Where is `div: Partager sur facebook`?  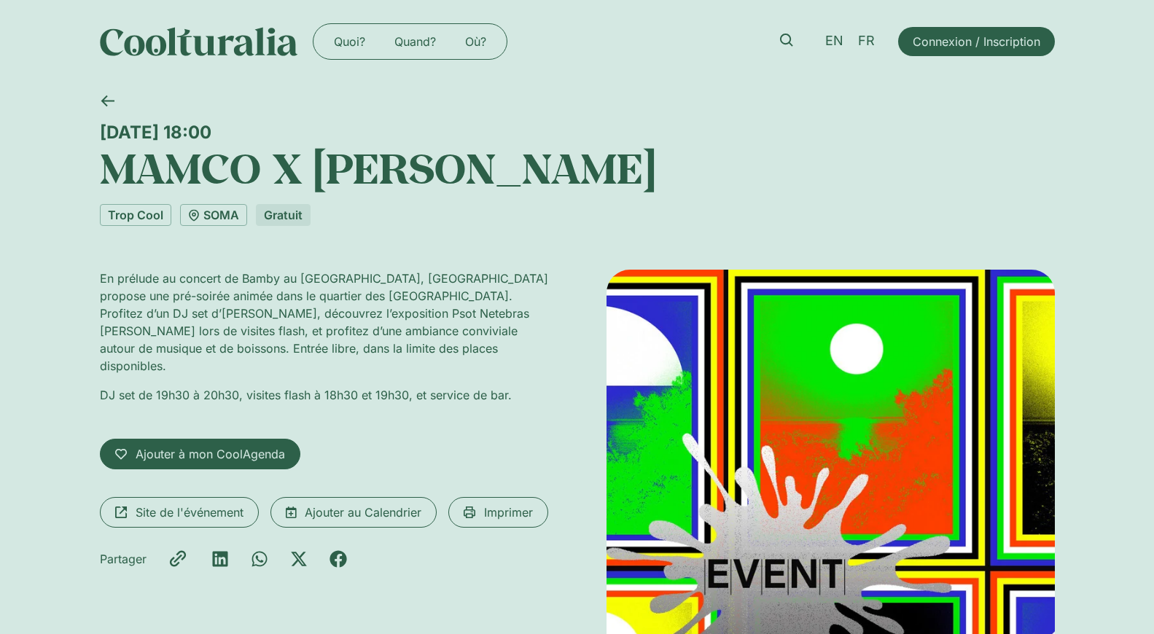 div: Partager sur facebook is located at coordinates (338, 559).